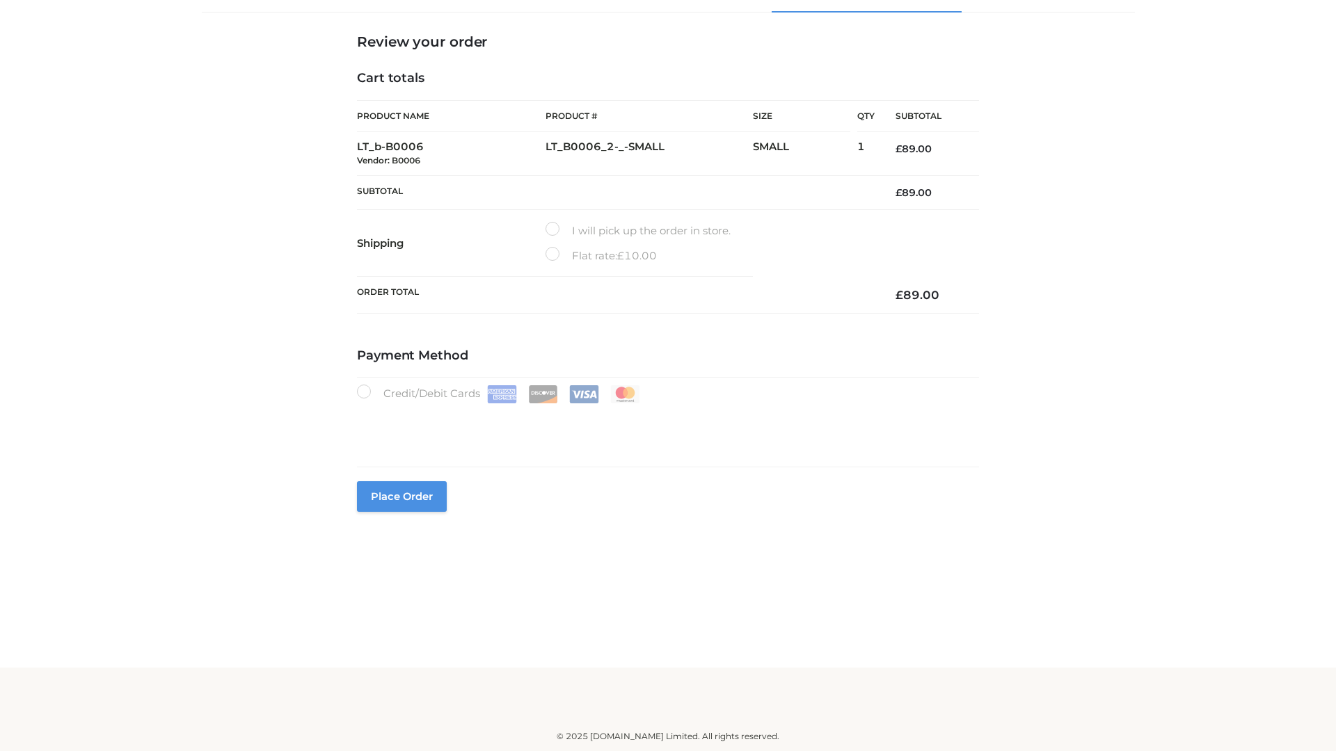  What do you see at coordinates (649, 154) in the screenshot?
I see `td: LT_B0006_2-_-SMALL` at bounding box center [649, 154].